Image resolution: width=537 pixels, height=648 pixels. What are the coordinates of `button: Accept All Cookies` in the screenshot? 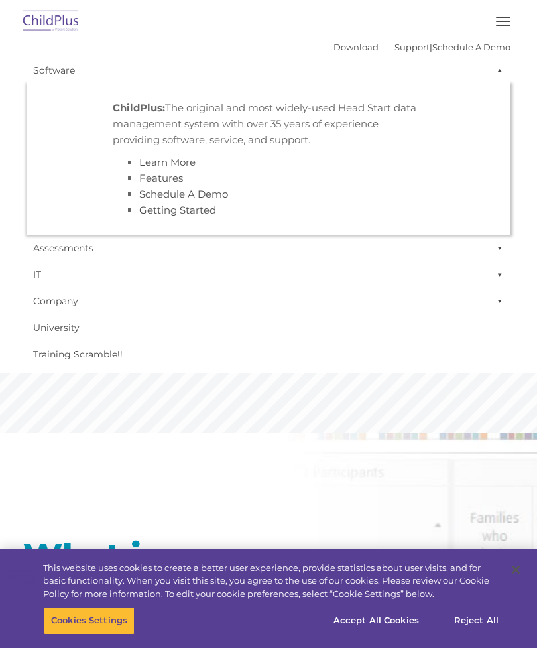 It's located at (376, 620).